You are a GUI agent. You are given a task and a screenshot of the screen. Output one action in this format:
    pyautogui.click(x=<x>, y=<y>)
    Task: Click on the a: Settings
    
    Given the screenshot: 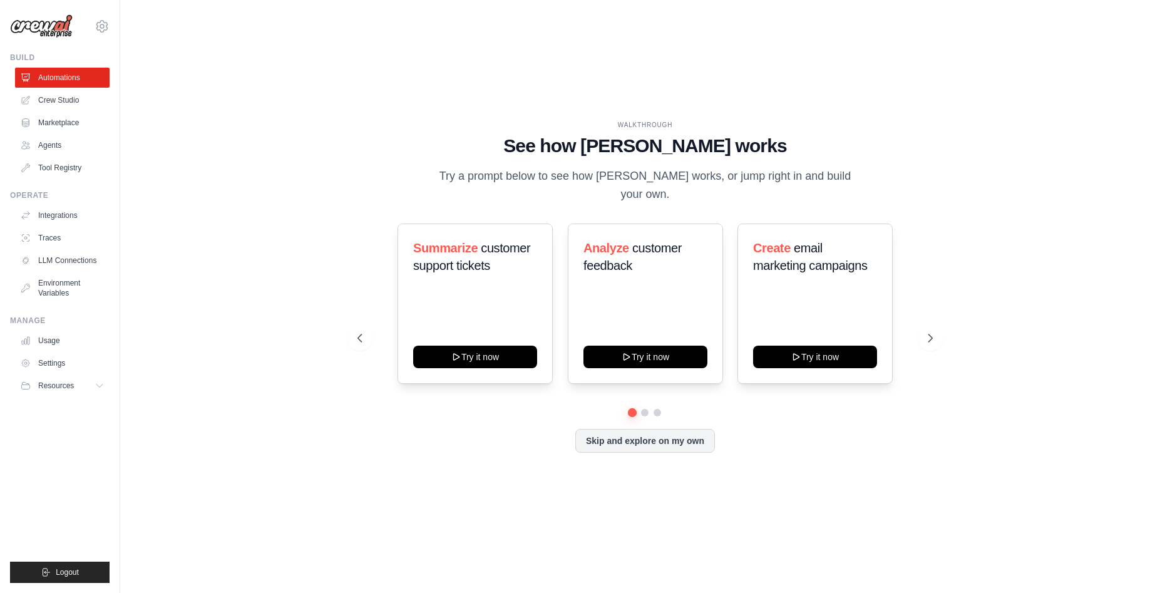 What is the action you would take?
    pyautogui.click(x=62, y=363)
    